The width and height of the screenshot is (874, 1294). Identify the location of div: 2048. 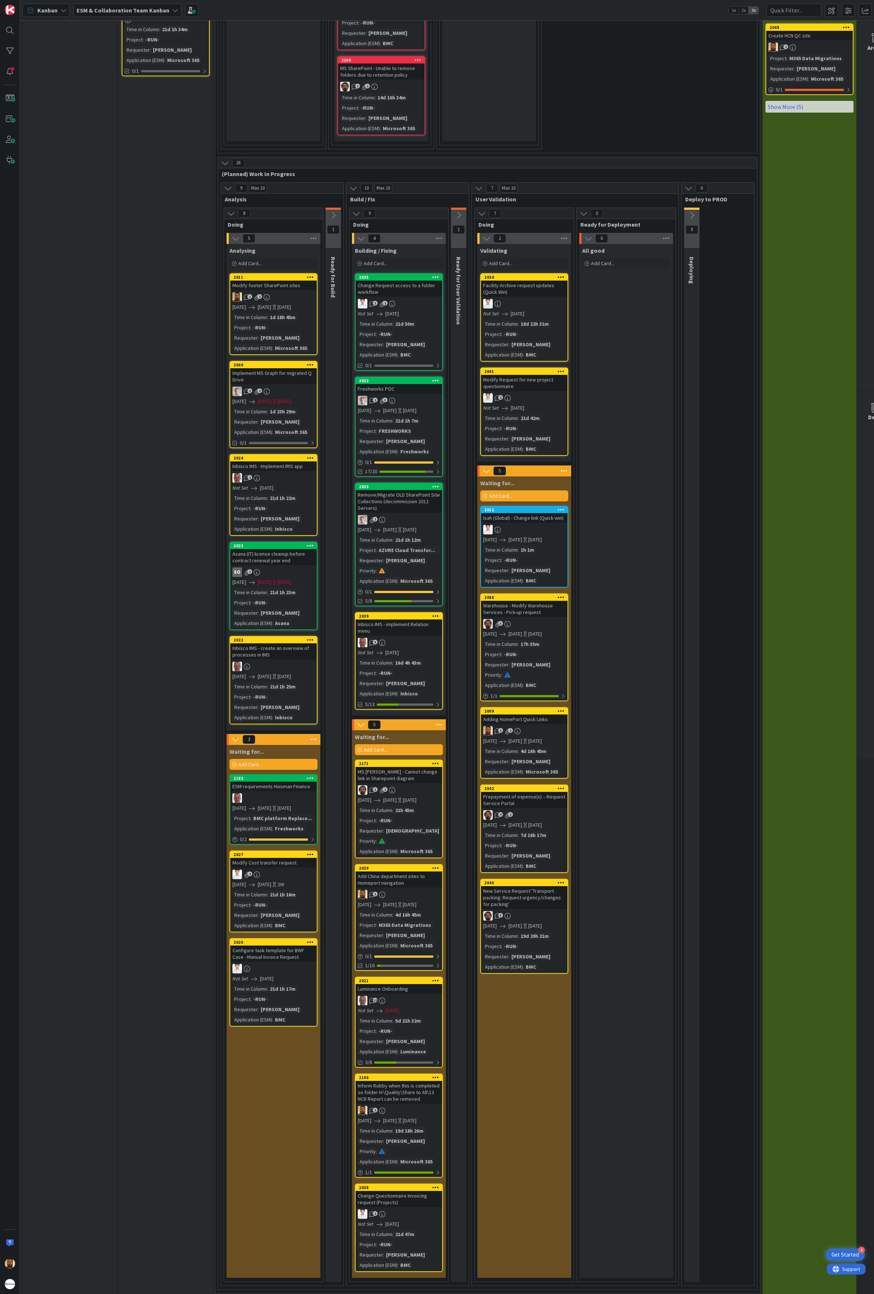
(810, 27).